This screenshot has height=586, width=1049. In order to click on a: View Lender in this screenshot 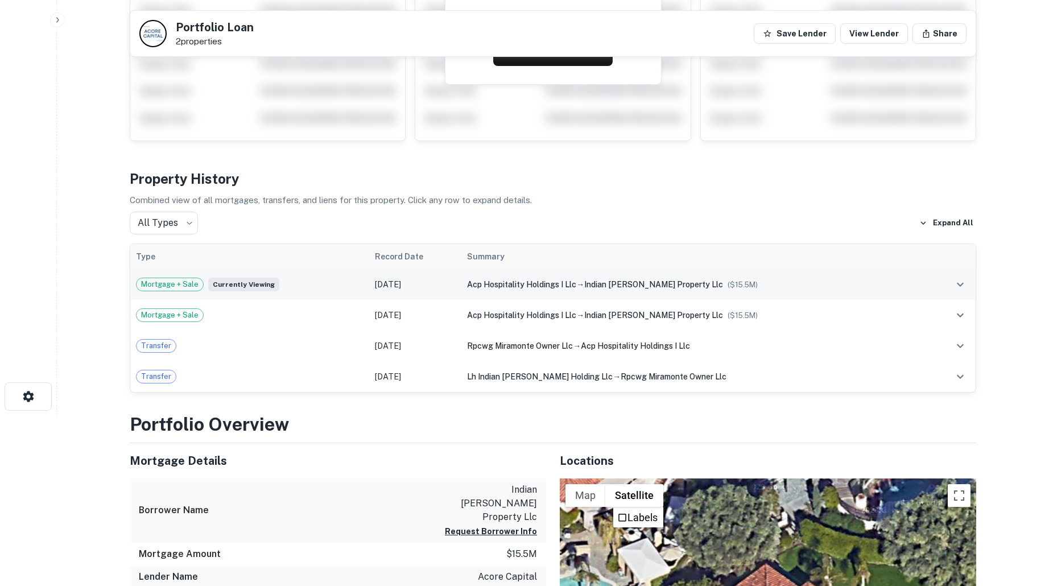, I will do `click(873, 34)`.